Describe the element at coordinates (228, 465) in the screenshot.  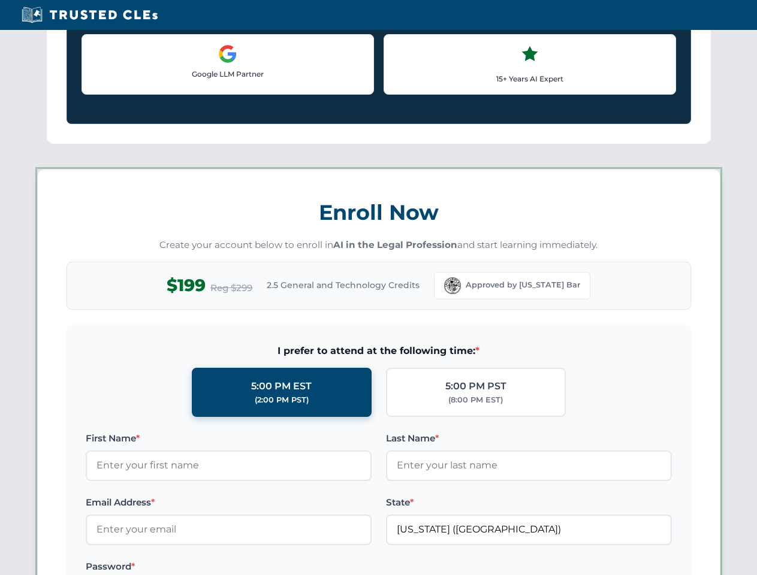
I see `input: Enter your first name` at that location.